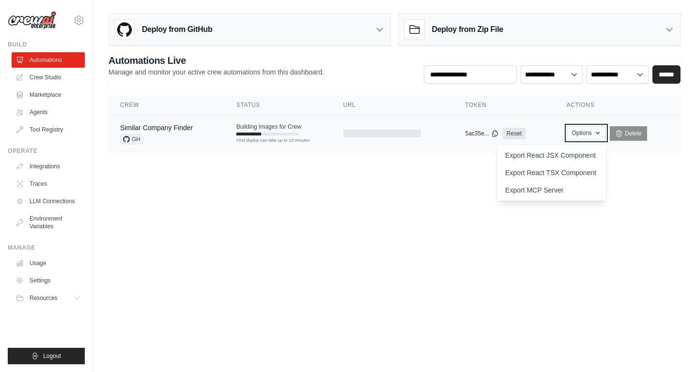  What do you see at coordinates (48, 95) in the screenshot?
I see `a: Marketplace` at bounding box center [48, 95].